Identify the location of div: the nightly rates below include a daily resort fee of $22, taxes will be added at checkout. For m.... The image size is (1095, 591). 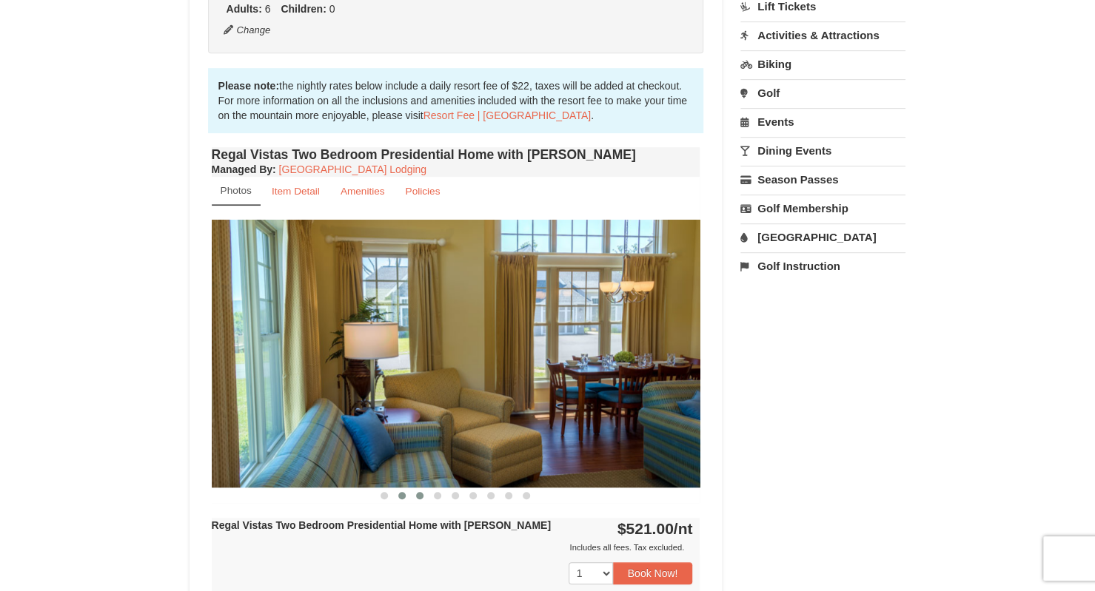
(456, 101).